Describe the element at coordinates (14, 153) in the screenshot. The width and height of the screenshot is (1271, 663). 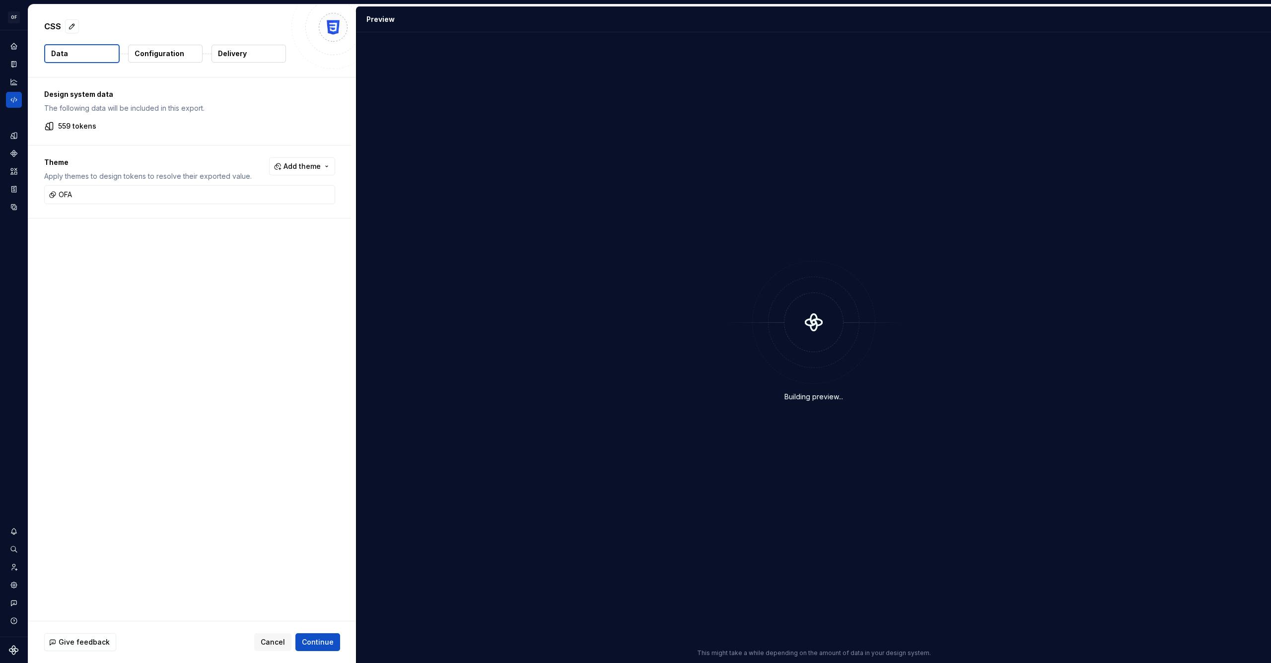
I see `div: Components` at that location.